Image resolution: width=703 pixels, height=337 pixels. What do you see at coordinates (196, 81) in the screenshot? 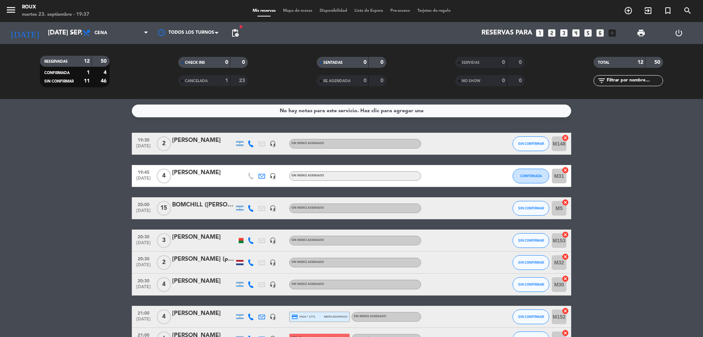
I see `span: CANCELADA` at bounding box center [196, 81].